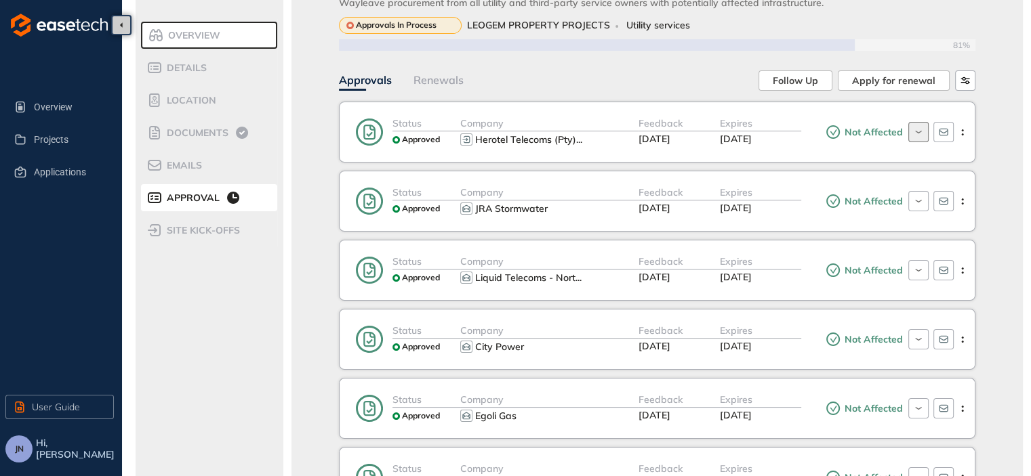 This screenshot has width=1031, height=476. I want to click on span: Utility services, so click(658, 25).